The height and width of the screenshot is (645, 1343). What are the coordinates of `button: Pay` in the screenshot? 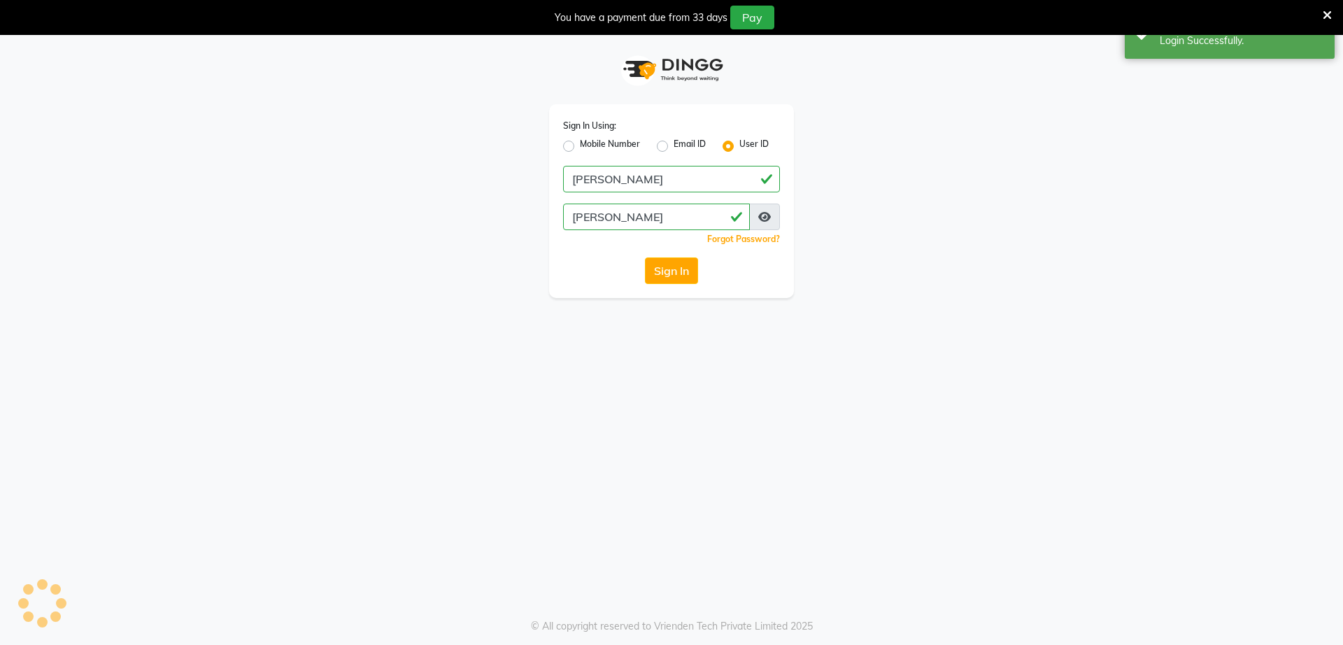 It's located at (752, 17).